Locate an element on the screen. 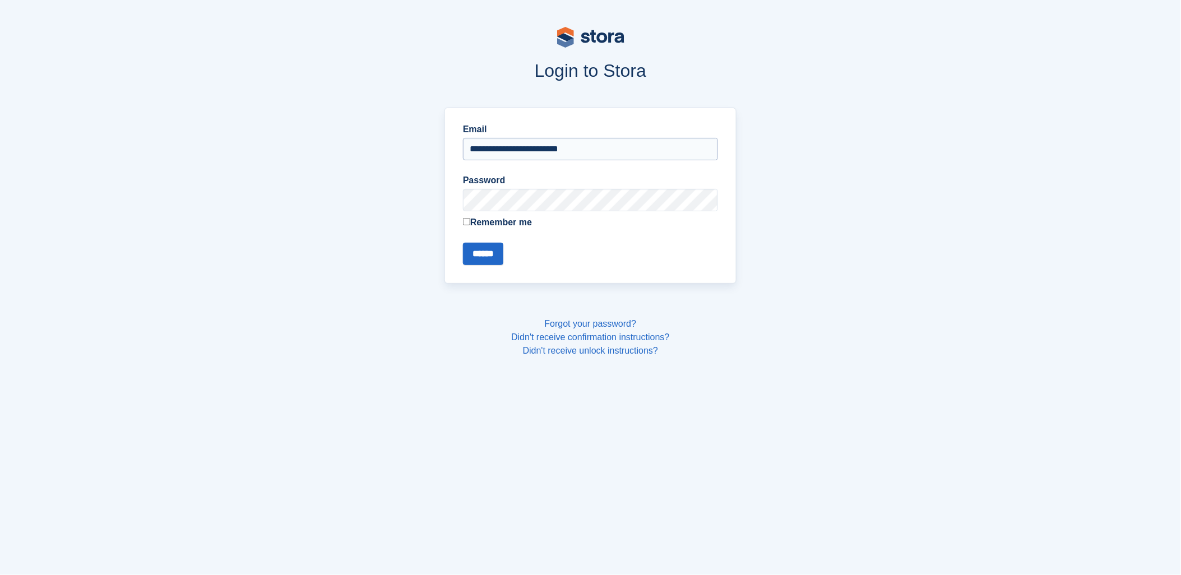  h1: Login to Stora is located at coordinates (591, 71).